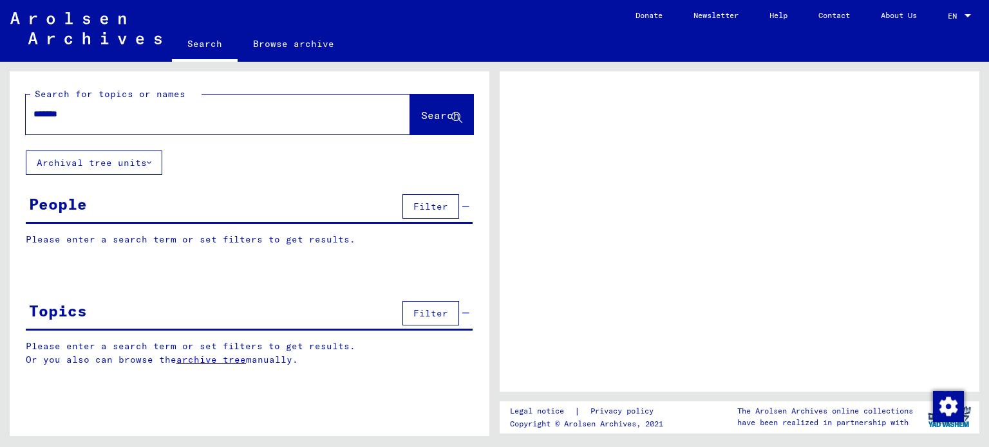 This screenshot has height=447, width=989. I want to click on mat-label: Search for topics or names, so click(110, 94).